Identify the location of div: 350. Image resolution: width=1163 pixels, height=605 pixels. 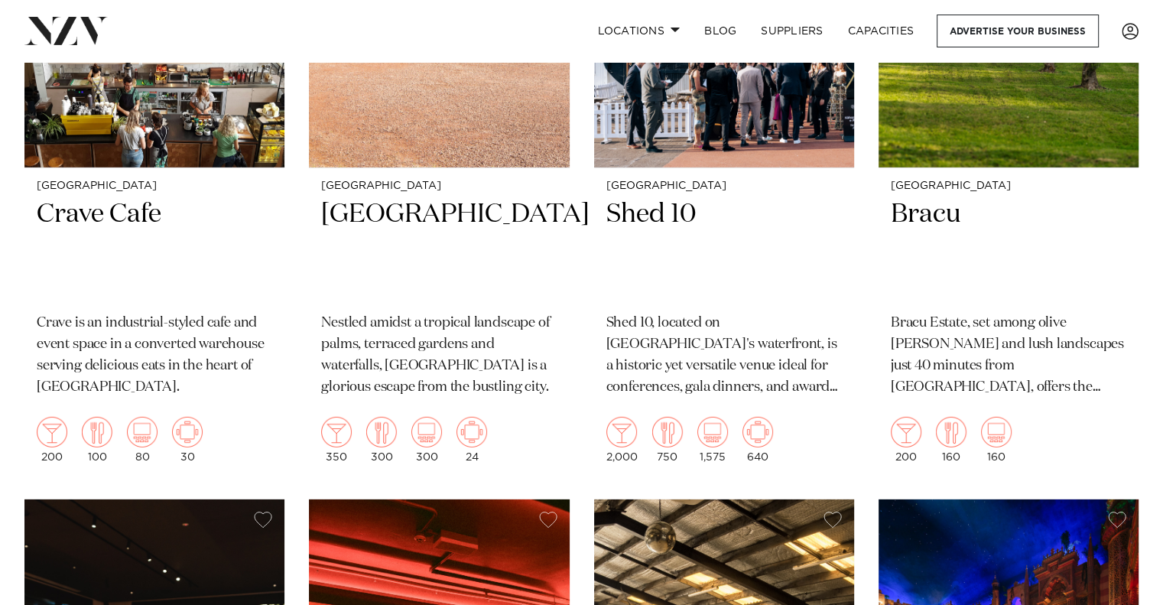
(336, 440).